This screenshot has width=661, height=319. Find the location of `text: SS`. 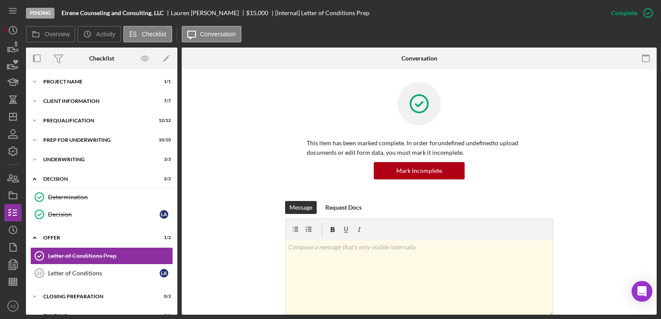

text: SS is located at coordinates (13, 306).